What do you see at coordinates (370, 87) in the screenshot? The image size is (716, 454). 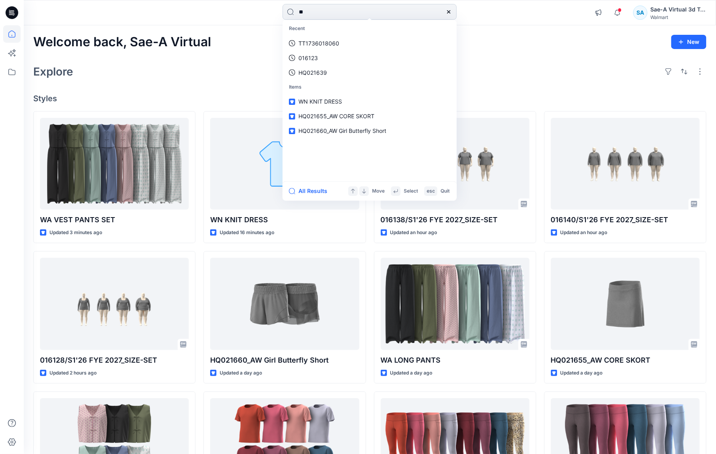 I see `p: Items` at bounding box center [370, 87].